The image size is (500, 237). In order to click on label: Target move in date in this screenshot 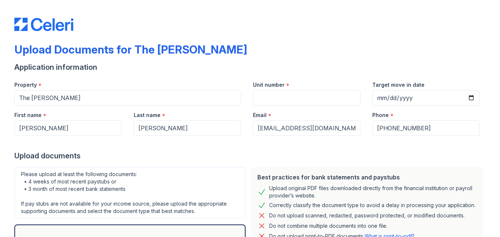, I will do `click(399, 85)`.